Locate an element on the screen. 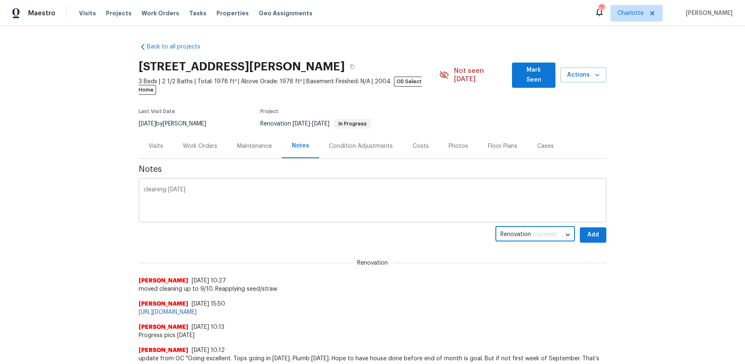  span: (current) is located at coordinates (544, 234).